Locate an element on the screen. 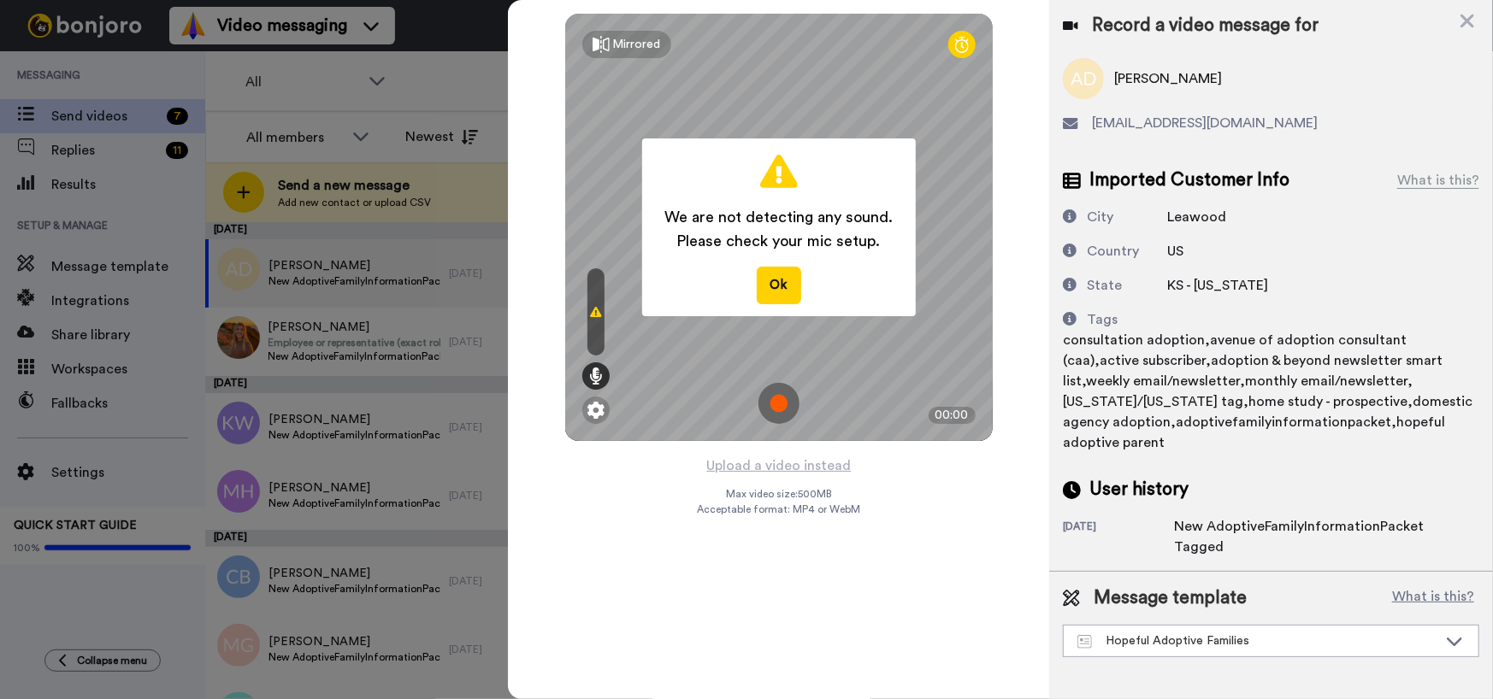  div: New AdoptiveFamilyInformationPacket Tagged is located at coordinates (1311, 537).